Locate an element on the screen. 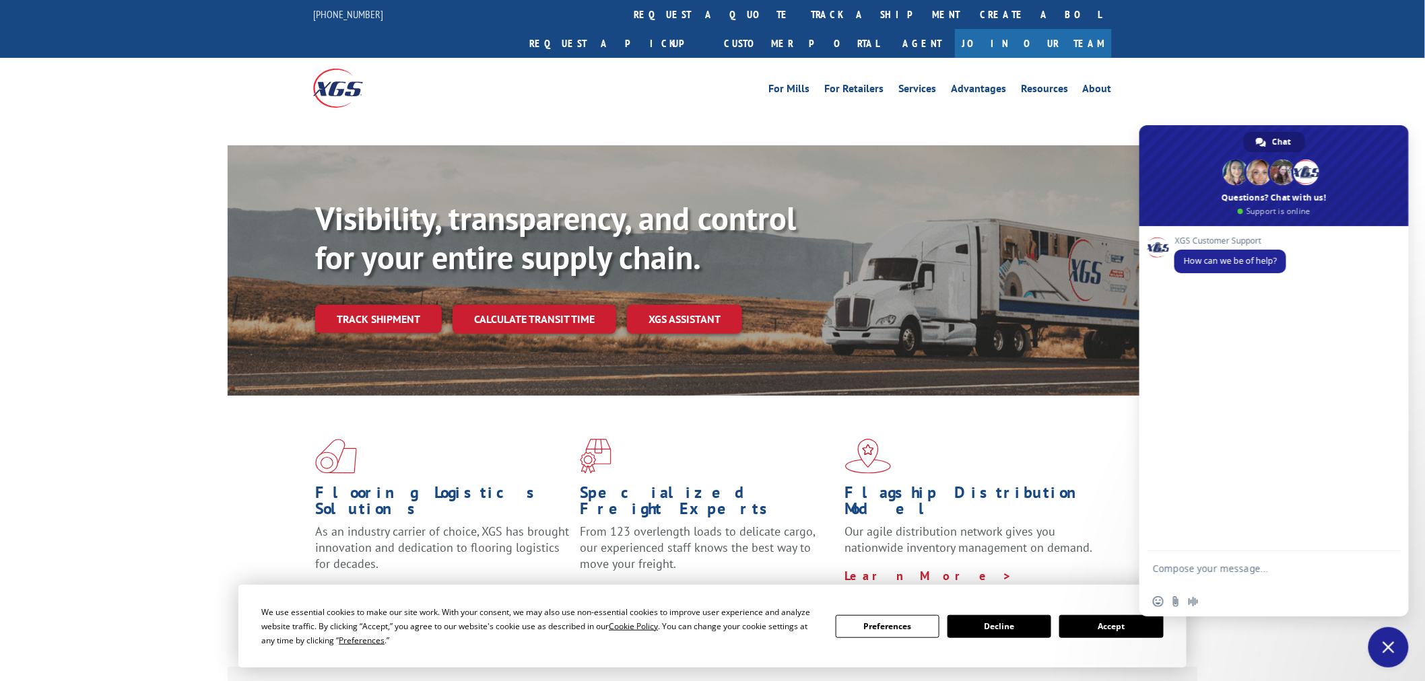 The image size is (1425, 681). h1: Flagship Distribution Model is located at coordinates (972, 504).